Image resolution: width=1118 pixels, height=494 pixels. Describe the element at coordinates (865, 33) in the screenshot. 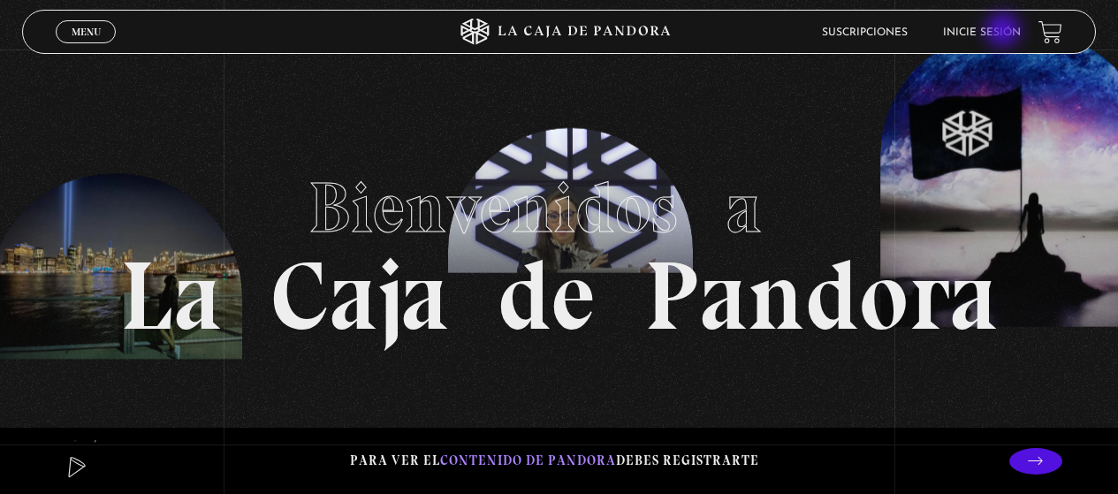

I see `a: Suscripciones` at that location.